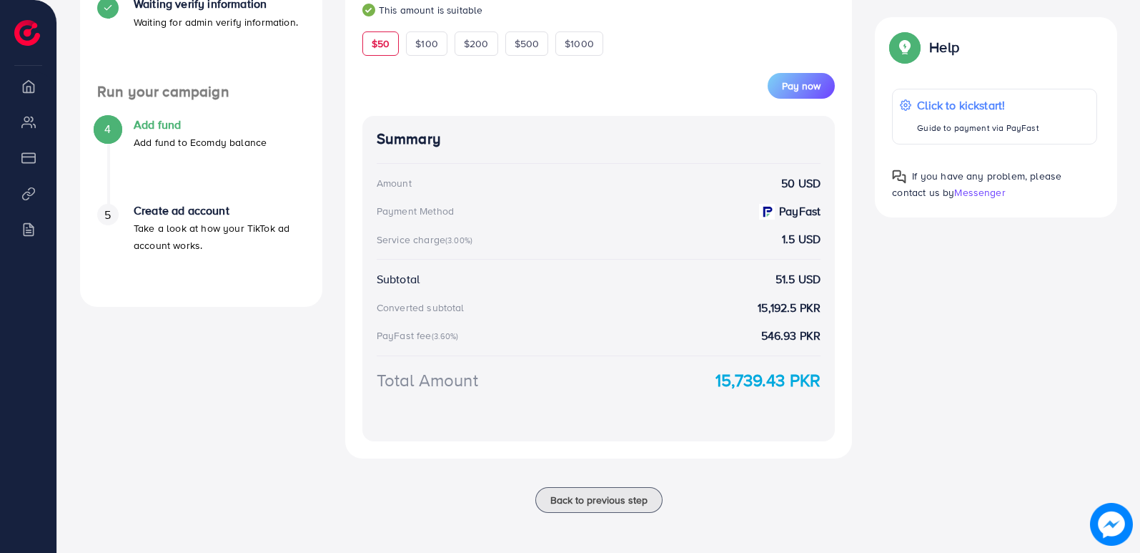 The width and height of the screenshot is (1140, 553). What do you see at coordinates (427, 44) in the screenshot?
I see `span: $100` at bounding box center [427, 44].